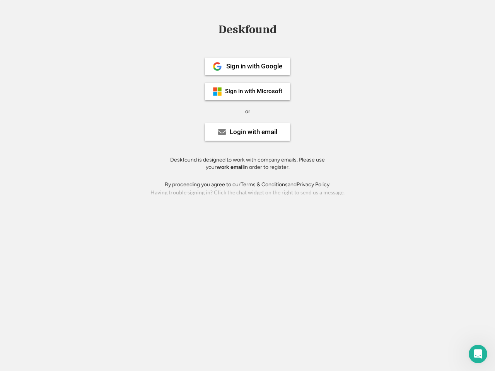 This screenshot has height=371, width=495. What do you see at coordinates (264, 185) in the screenshot?
I see `a: Terms & Conditions` at bounding box center [264, 185].